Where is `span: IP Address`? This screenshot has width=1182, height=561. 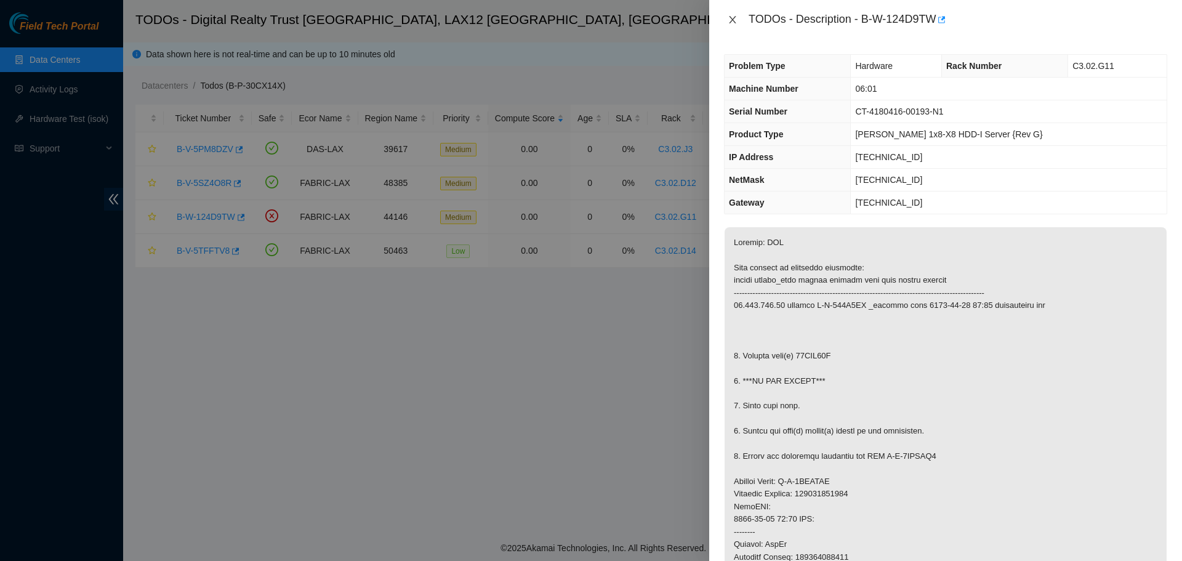
span: IP Address is located at coordinates (751, 157).